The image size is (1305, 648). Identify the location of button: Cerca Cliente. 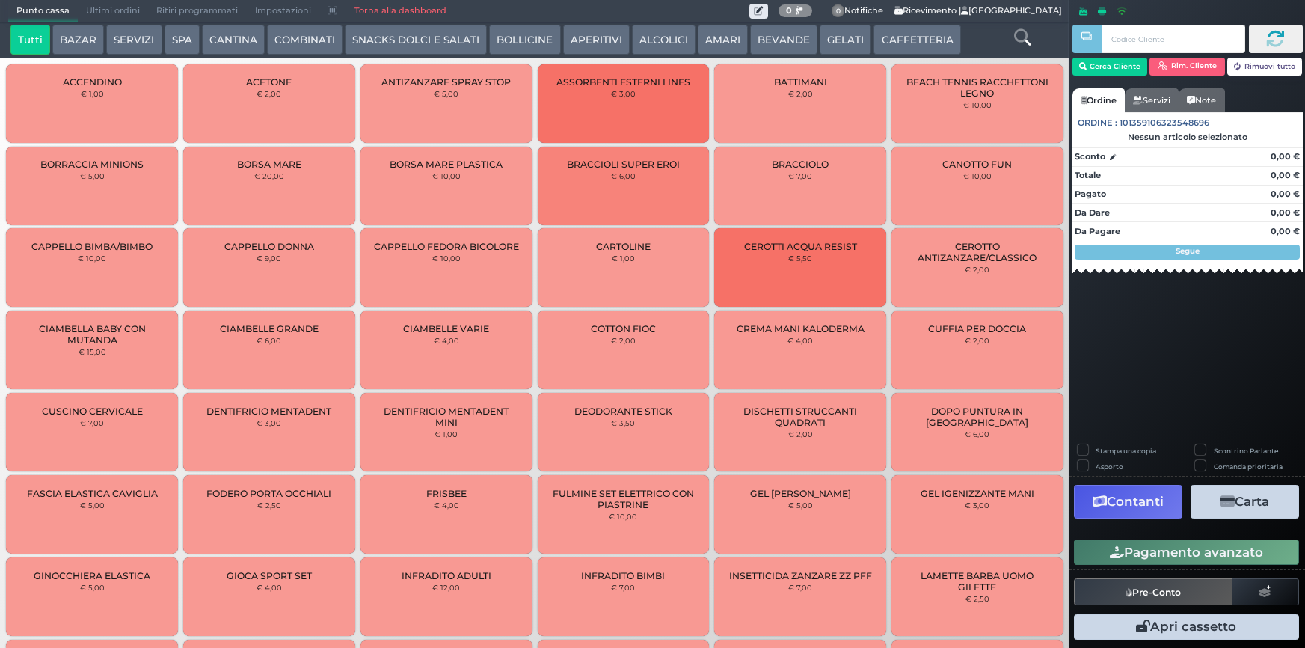
(1110, 67).